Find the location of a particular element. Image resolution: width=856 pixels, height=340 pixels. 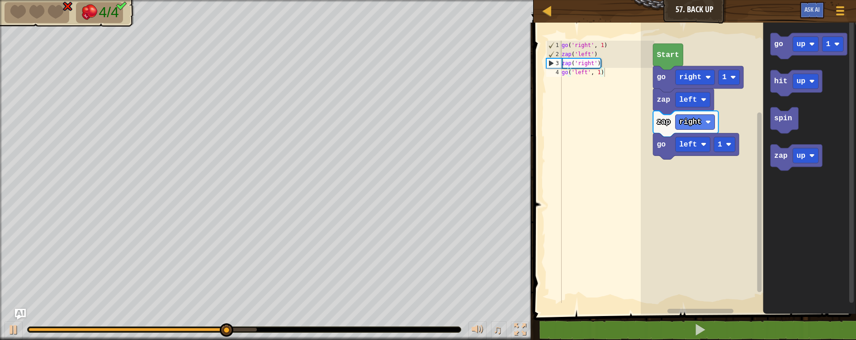

button: Adjust volume is located at coordinates (478, 331).